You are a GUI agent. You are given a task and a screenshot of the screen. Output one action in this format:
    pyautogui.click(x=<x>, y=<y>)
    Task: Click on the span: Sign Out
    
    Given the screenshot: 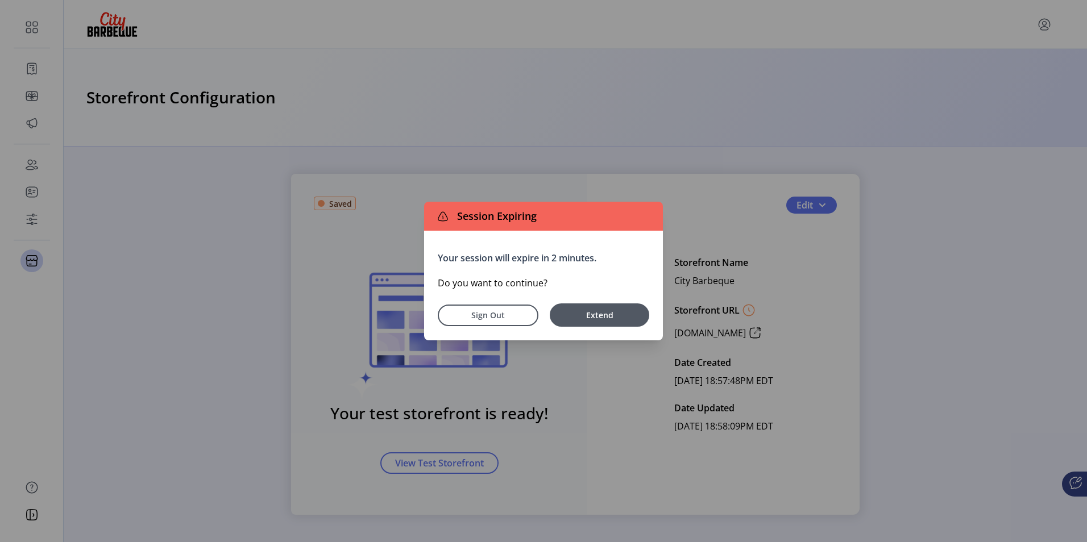 What is the action you would take?
    pyautogui.click(x=488, y=315)
    